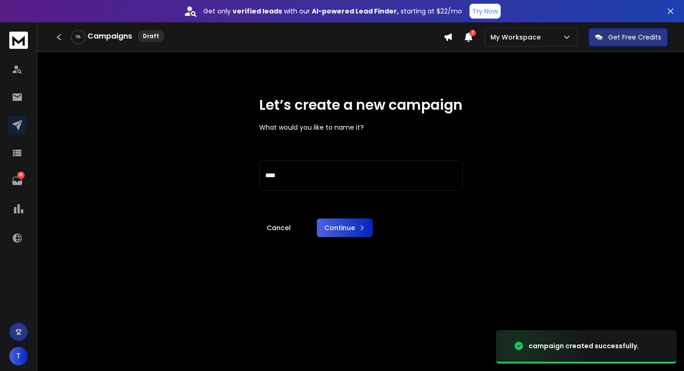 This screenshot has width=684, height=371. Describe the element at coordinates (21, 175) in the screenshot. I see `p: 18` at that location.